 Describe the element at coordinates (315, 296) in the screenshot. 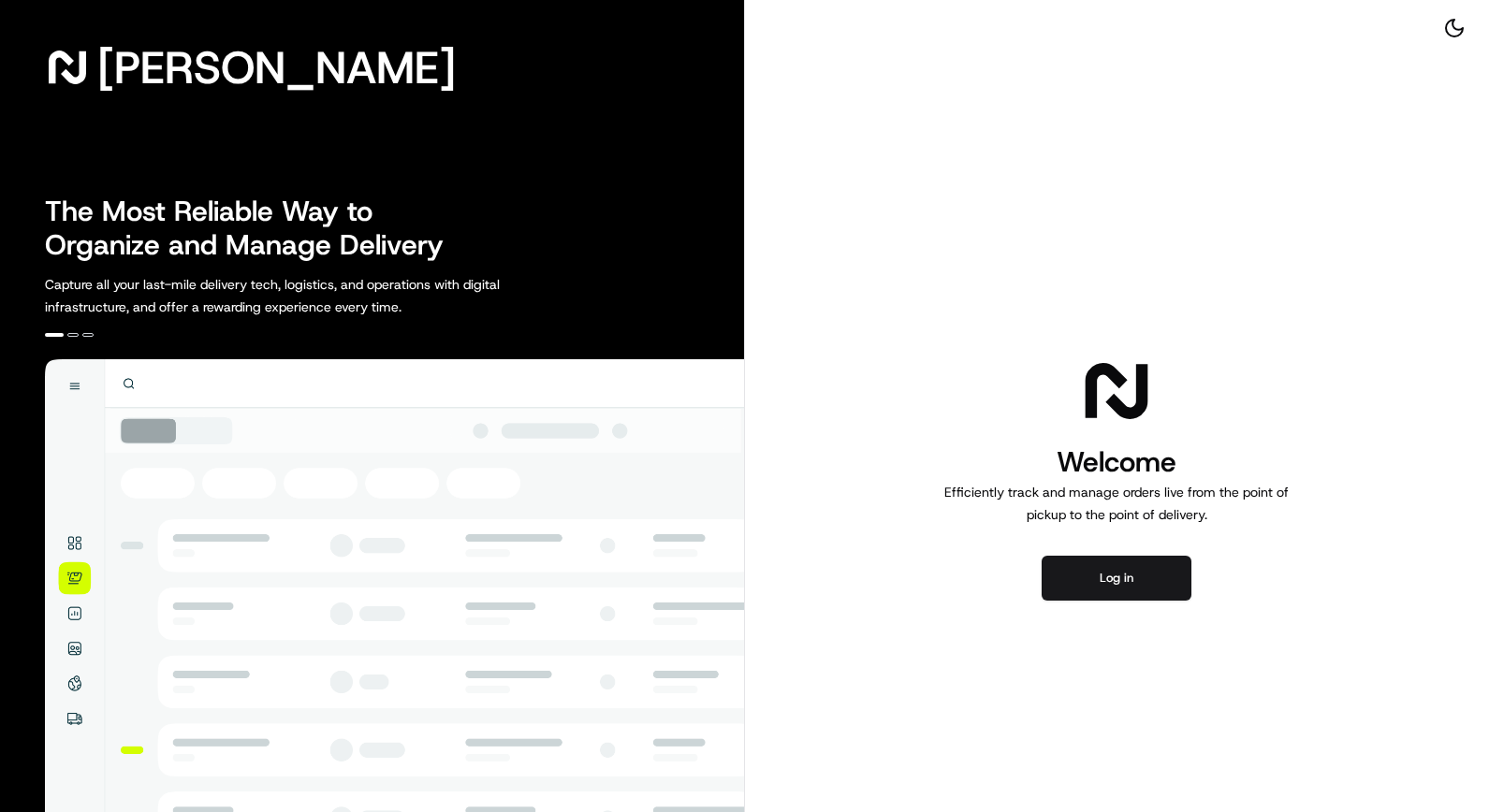

I see `p: Capture all your last-mile delivery tech, logistics, and operations with digital infrastructure, ...` at that location.